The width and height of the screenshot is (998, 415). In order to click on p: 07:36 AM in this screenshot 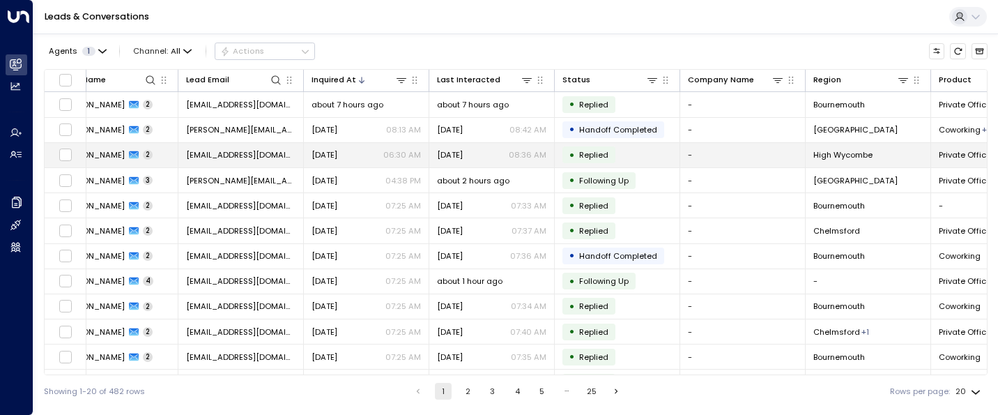, I will do `click(528, 256)`.